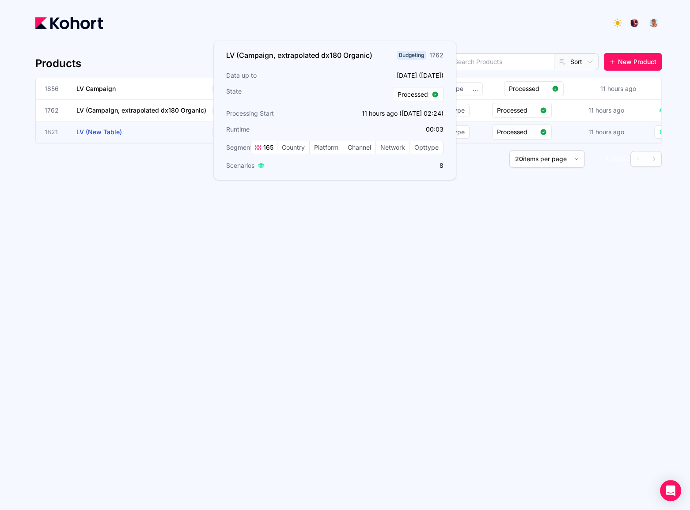 This screenshot has height=510, width=690. What do you see at coordinates (607, 159) in the screenshot?
I see `span: 1` at bounding box center [607, 159].